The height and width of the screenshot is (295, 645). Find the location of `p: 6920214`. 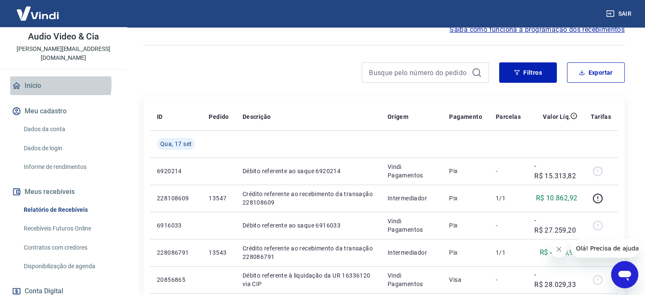

p: 6920214 is located at coordinates (176, 171).